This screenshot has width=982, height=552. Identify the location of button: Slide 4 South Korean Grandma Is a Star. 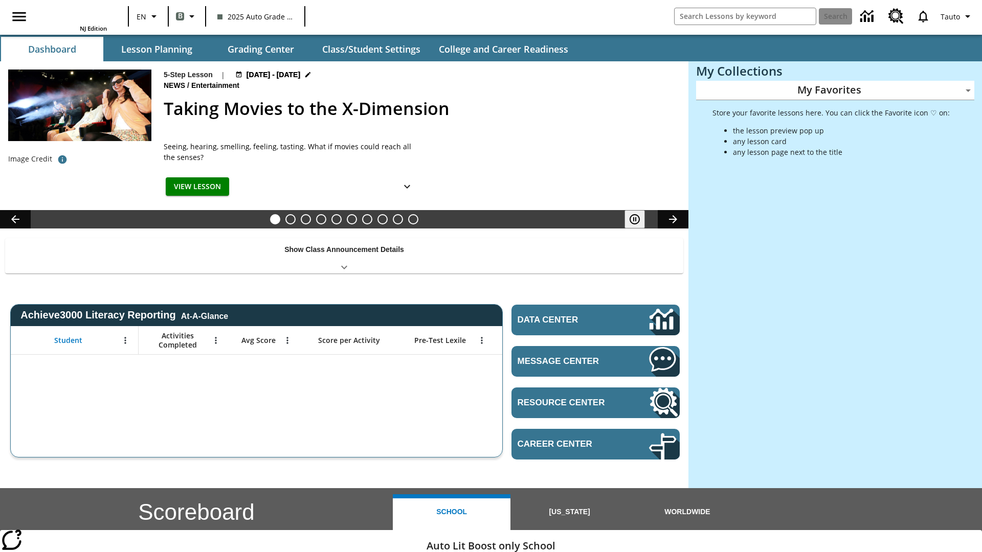
(321, 219).